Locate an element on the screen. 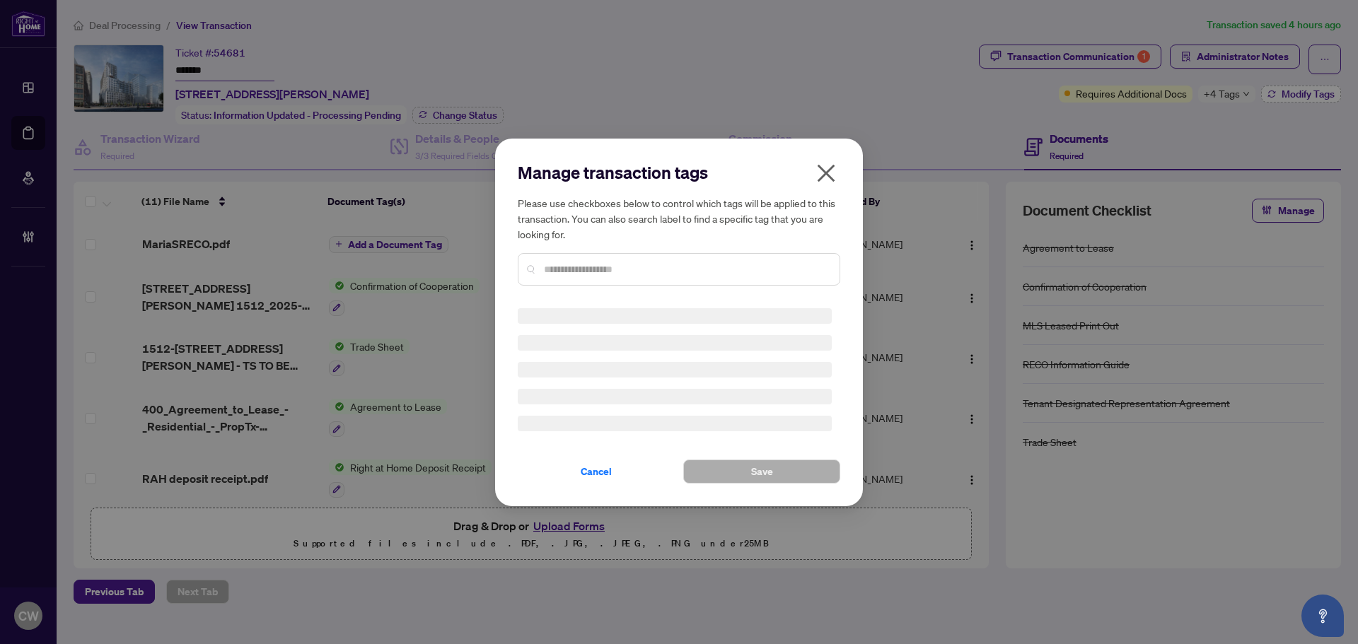 This screenshot has height=644, width=1358. h2: Manage transaction tags is located at coordinates (679, 173).